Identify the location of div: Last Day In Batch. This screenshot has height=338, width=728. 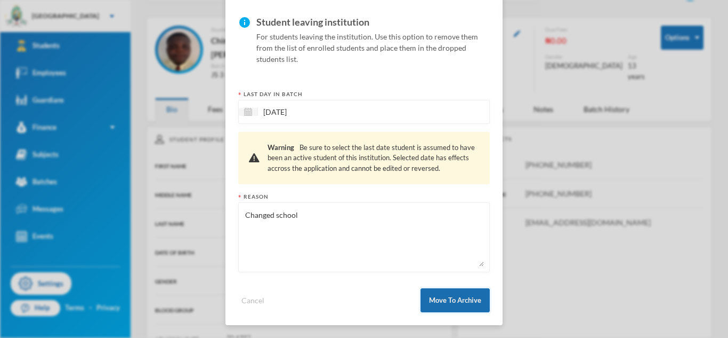
(364, 94).